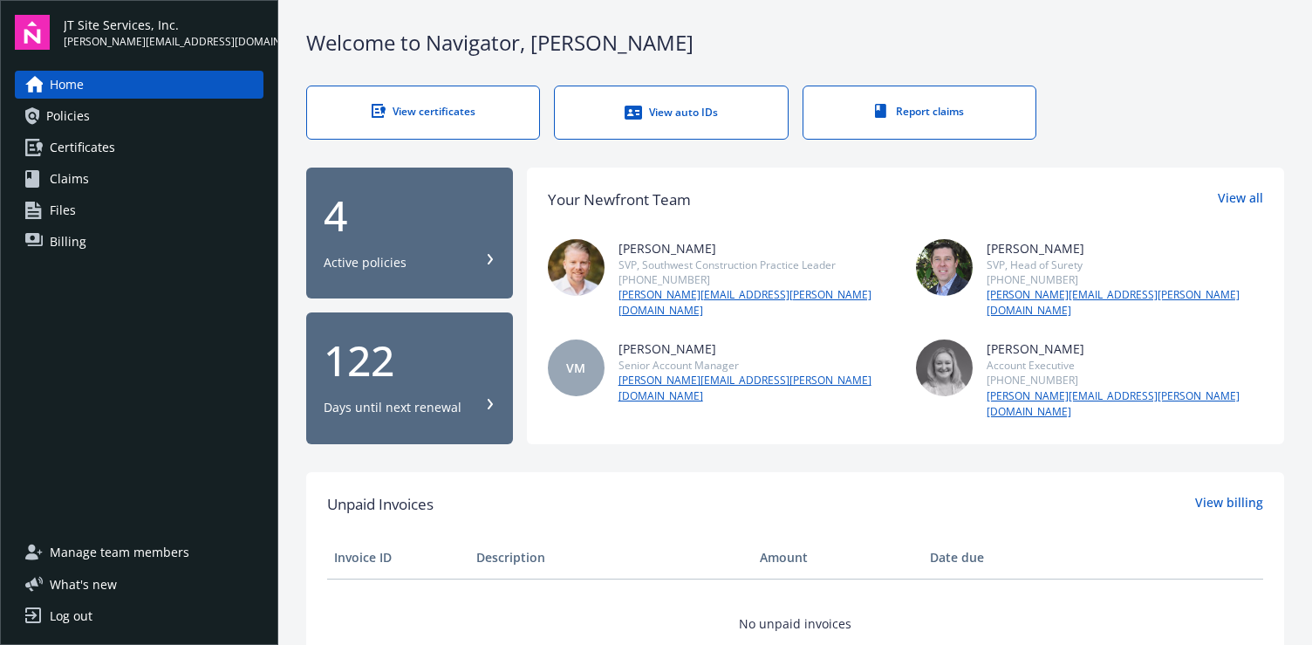 Image resolution: width=1312 pixels, height=645 pixels. Describe the element at coordinates (423, 113) in the screenshot. I see `a: View certificates` at that location.